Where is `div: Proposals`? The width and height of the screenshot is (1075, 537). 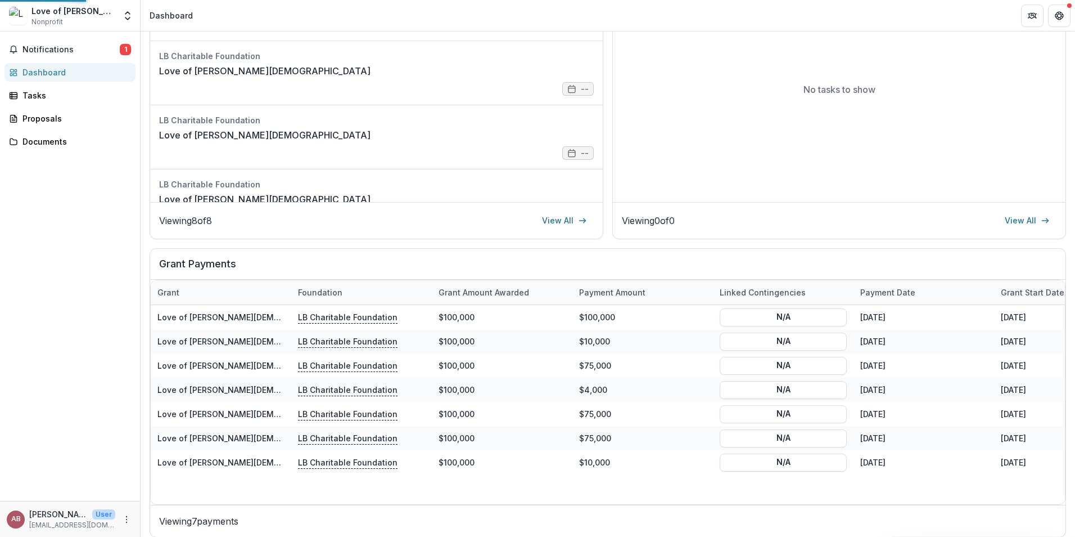
div: Proposals is located at coordinates (74, 118).